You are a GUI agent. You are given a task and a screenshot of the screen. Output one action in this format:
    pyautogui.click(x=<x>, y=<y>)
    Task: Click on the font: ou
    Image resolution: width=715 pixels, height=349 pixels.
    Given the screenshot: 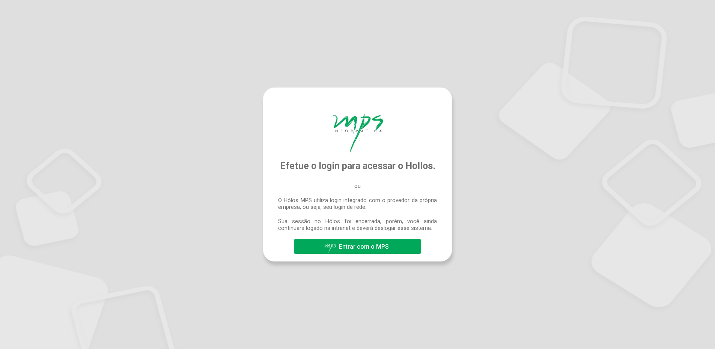 What is the action you would take?
    pyautogui.click(x=357, y=186)
    